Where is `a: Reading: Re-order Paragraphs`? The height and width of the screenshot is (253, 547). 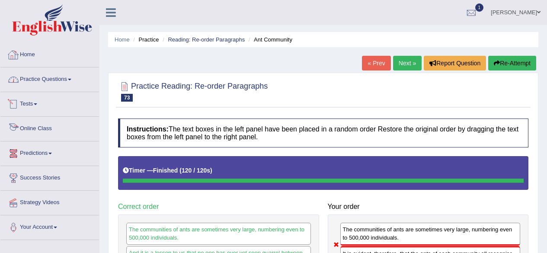
a: Reading: Re-order Paragraphs is located at coordinates (206, 39).